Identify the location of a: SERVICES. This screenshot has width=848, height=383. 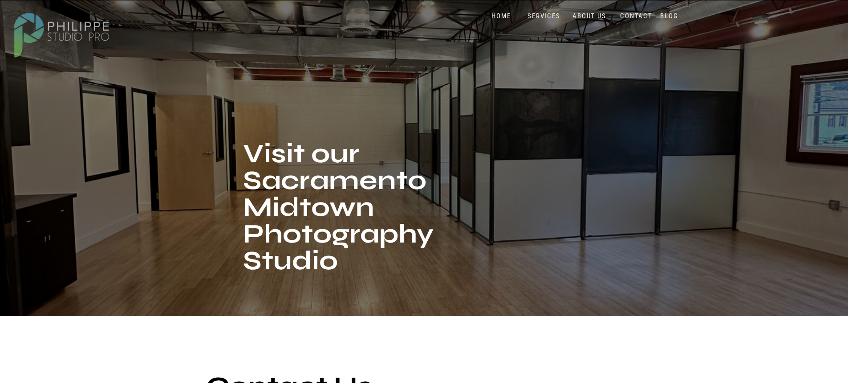
(544, 16).